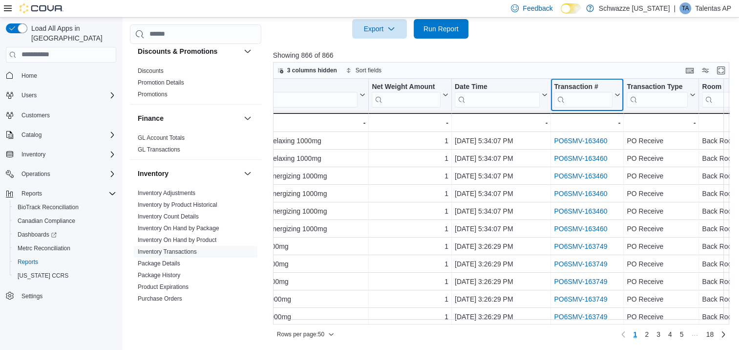 The height and width of the screenshot is (350, 739). What do you see at coordinates (150, 71) in the screenshot?
I see `a: Discounts` at bounding box center [150, 71].